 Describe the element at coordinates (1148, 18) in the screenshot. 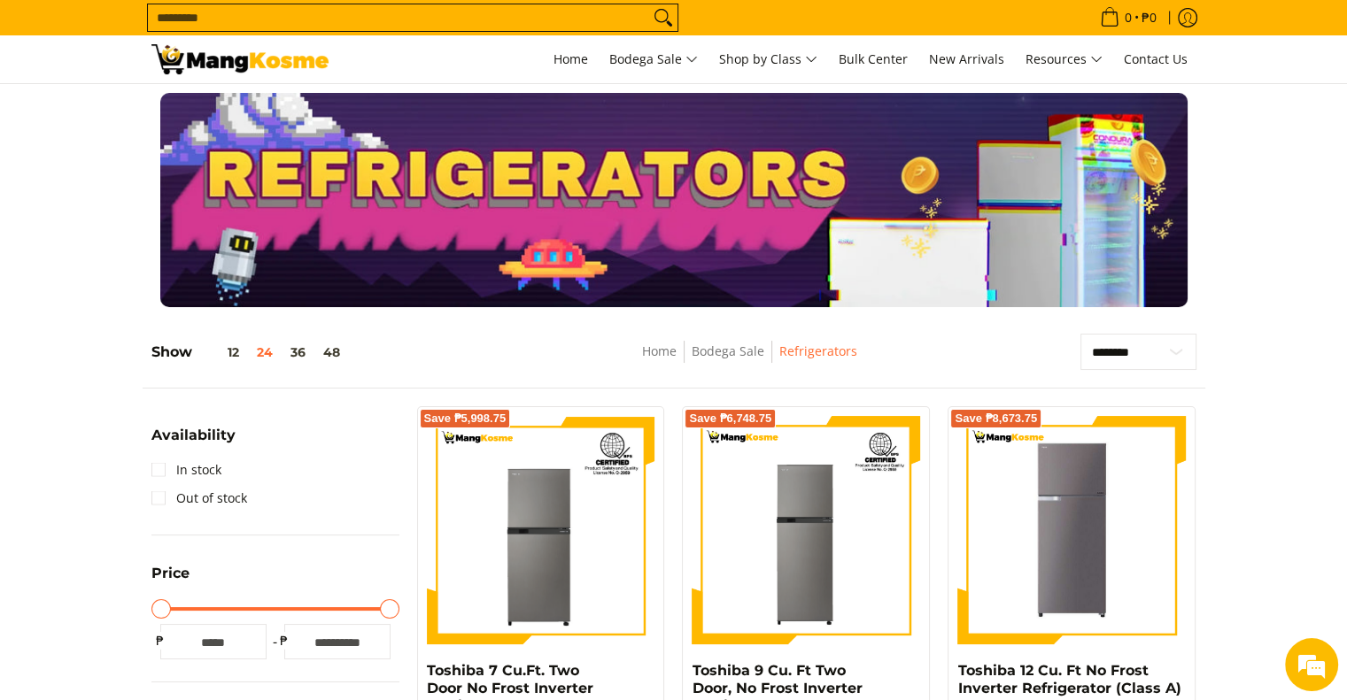

I see `span: ₱0` at that location.